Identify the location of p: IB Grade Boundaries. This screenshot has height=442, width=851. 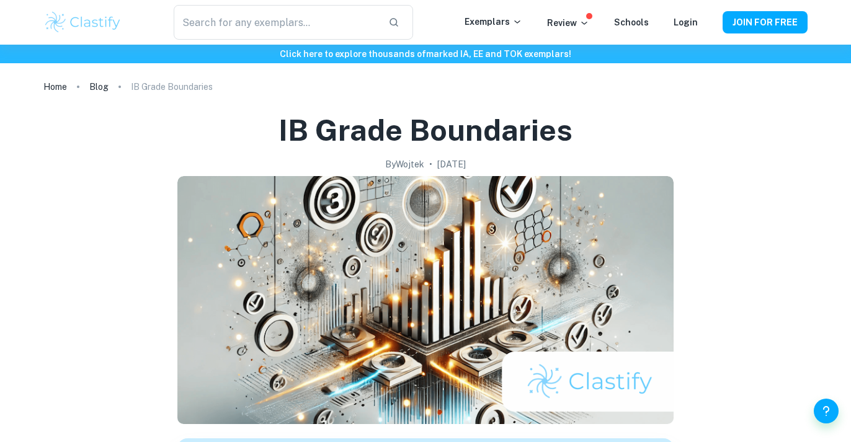
(172, 87).